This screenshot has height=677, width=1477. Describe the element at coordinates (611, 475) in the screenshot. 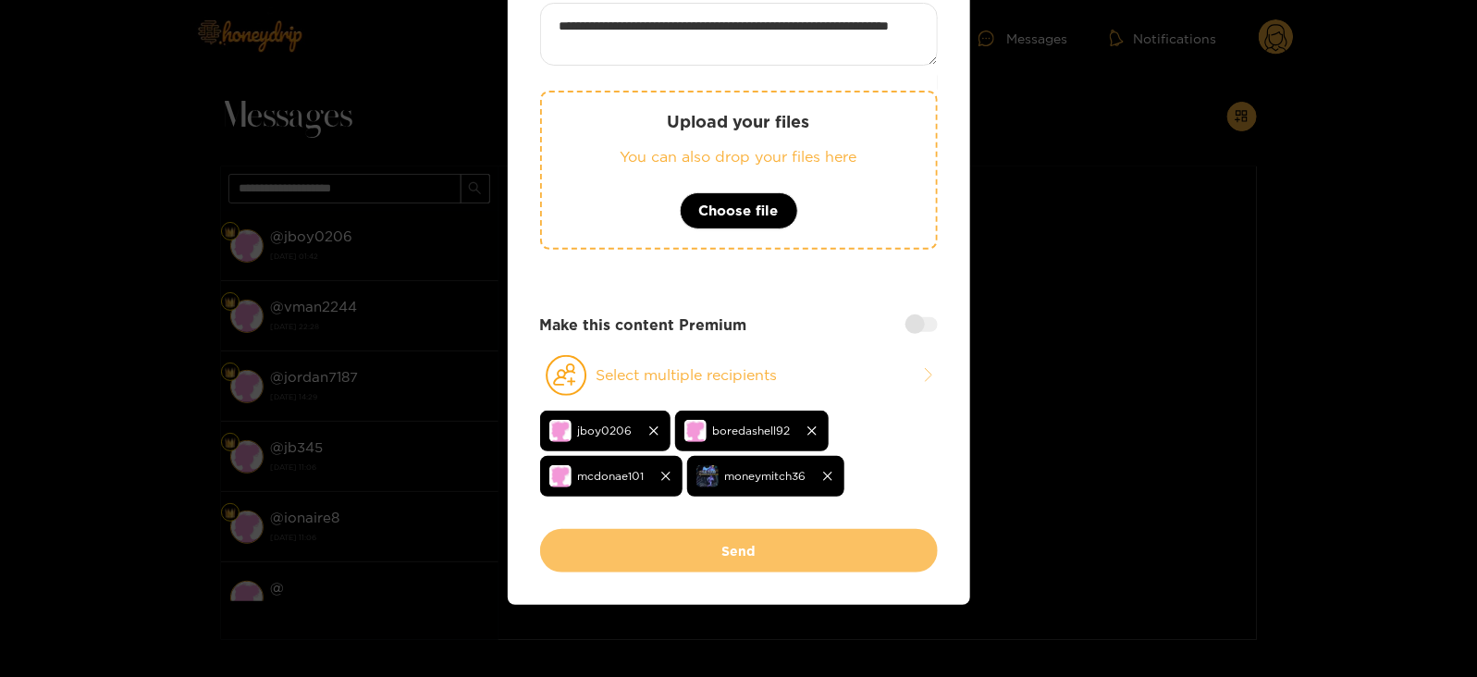

I see `span: mcdonae101` at that location.